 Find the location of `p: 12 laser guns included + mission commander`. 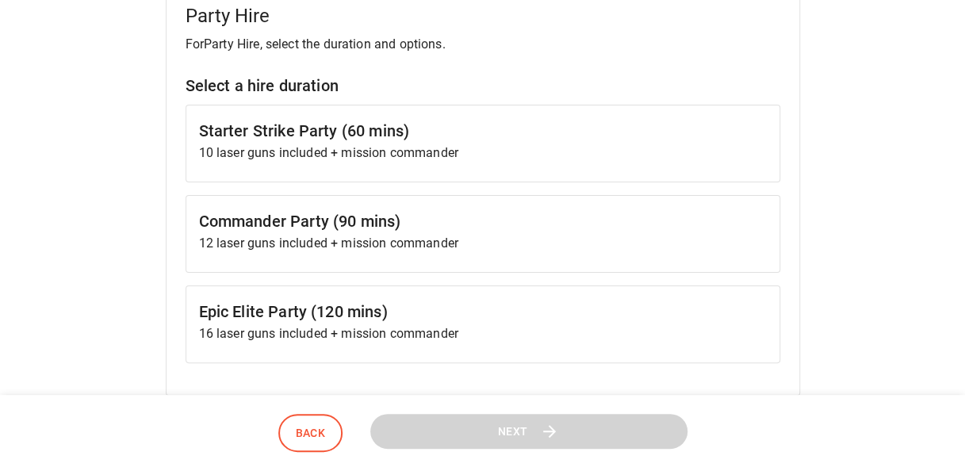

p: 12 laser guns included + mission commander is located at coordinates (483, 243).